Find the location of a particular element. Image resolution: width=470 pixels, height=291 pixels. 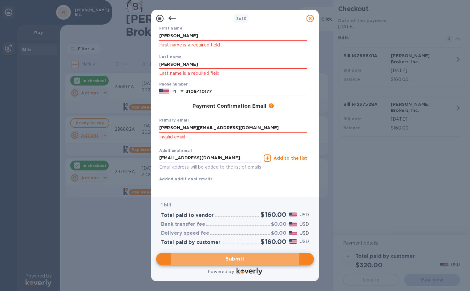

p: +1 is located at coordinates (174, 91).